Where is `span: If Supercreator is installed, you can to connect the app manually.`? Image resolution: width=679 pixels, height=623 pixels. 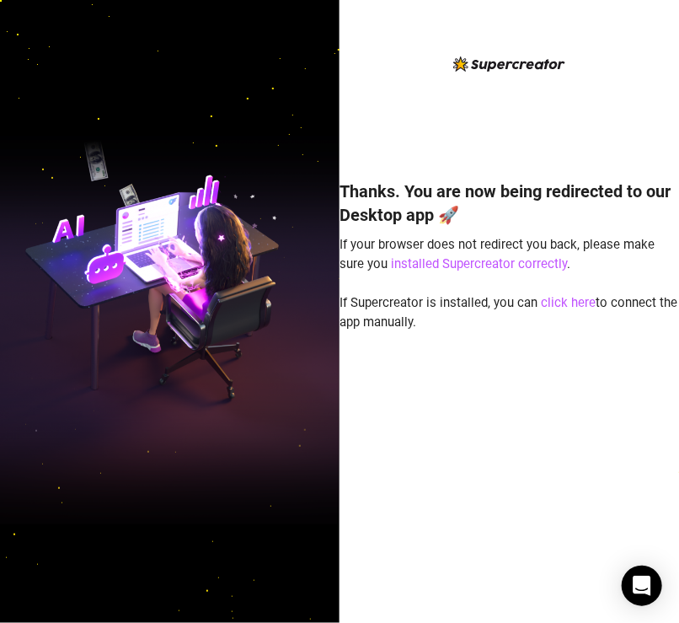
span: If Supercreator is installed, you can to connect the app manually. is located at coordinates (508, 313).